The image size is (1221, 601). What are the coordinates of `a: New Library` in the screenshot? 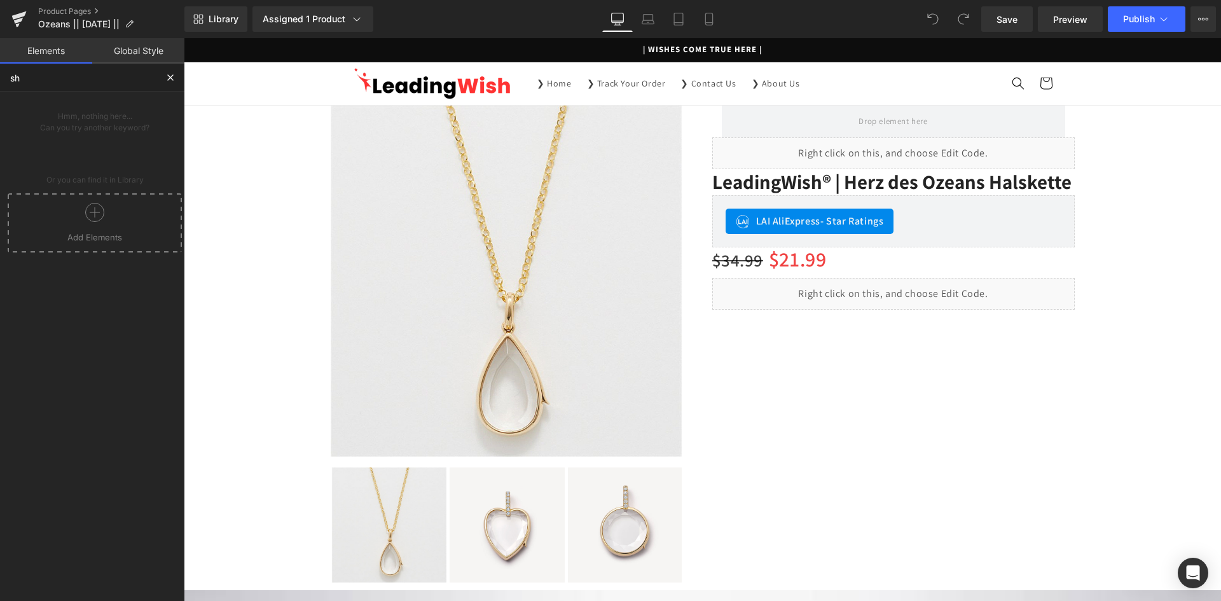 It's located at (216, 19).